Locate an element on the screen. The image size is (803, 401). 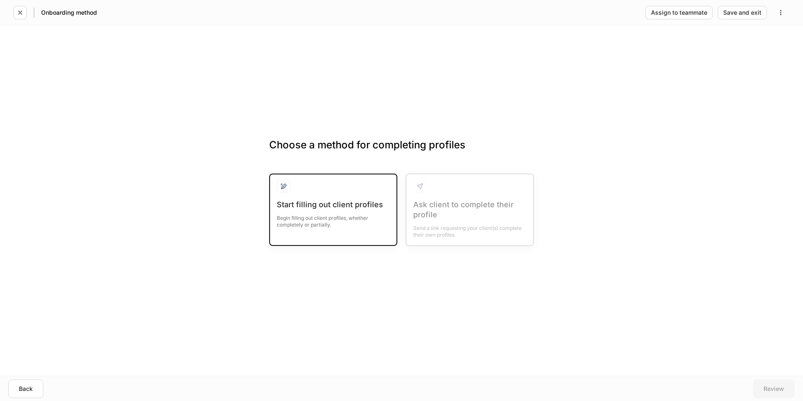
button: Back is located at coordinates (26, 389).